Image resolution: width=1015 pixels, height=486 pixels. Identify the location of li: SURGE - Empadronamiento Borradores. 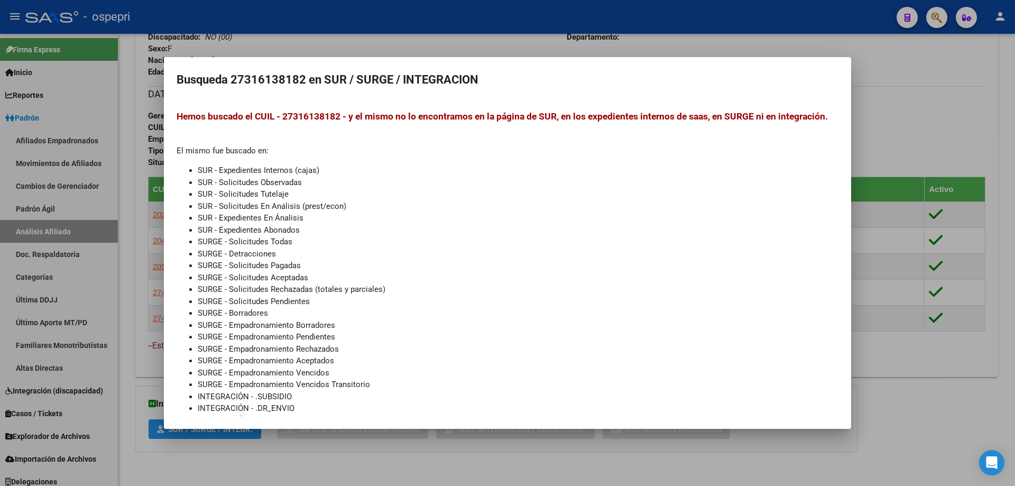
(518, 325).